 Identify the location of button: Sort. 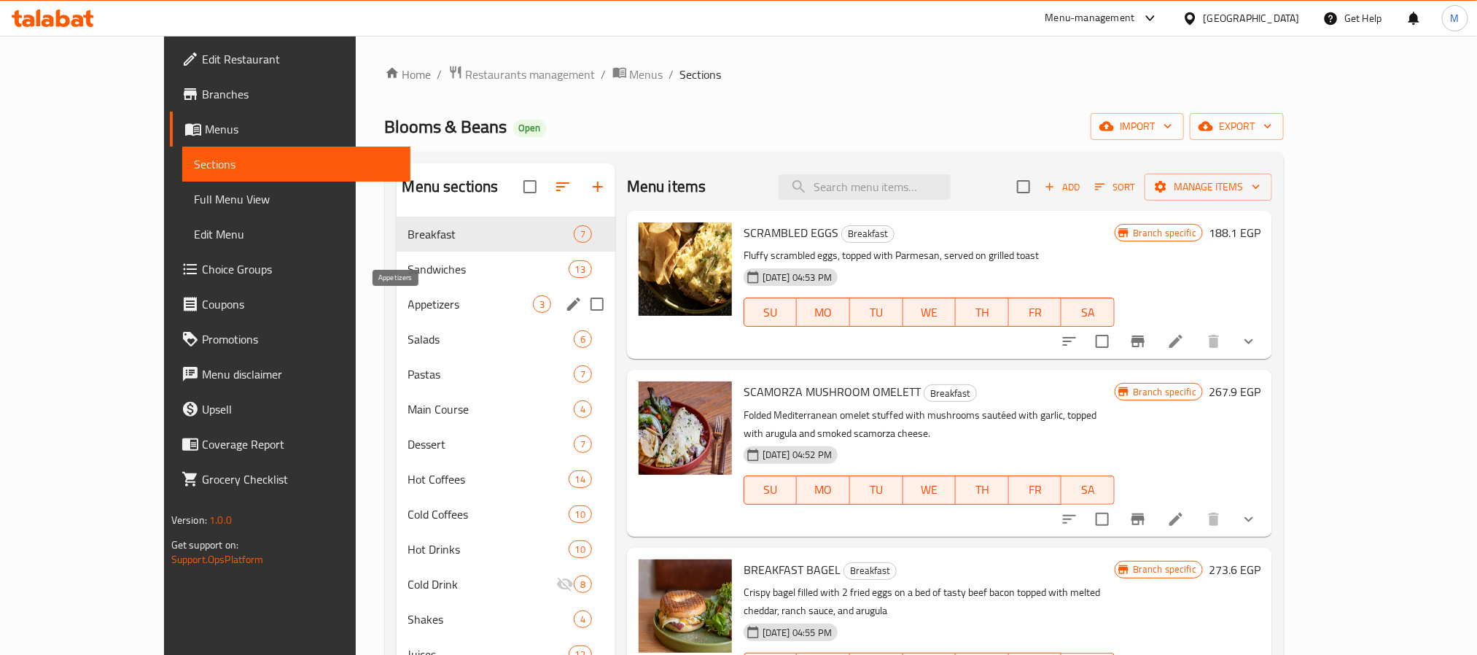
(1115, 187).